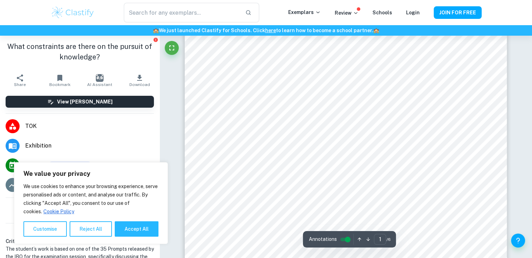 Image resolution: width=532 pixels, height=258 pixels. I want to click on span: Download, so click(140, 85).